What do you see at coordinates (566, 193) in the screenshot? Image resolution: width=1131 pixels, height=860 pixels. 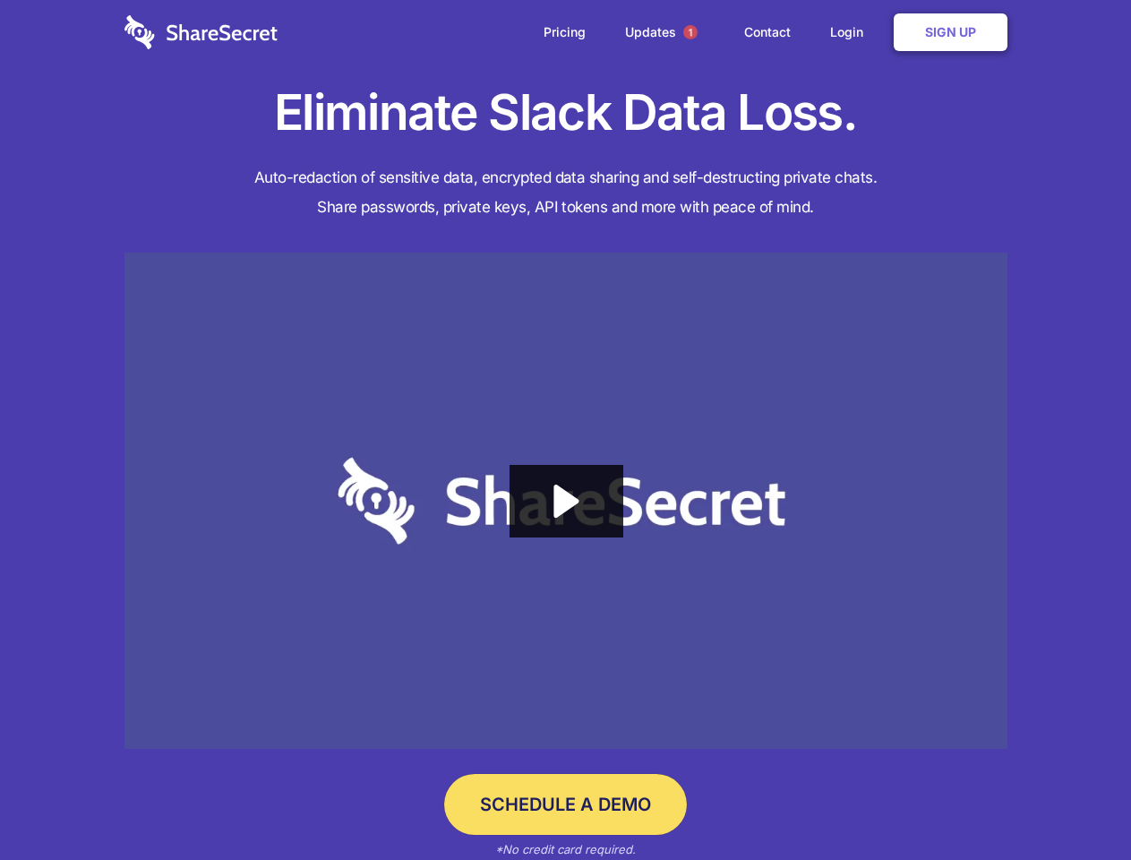 I see `h4: Auto-redaction of sensitive data, encrypted data sharing and self-destructing private chats. Shar...` at bounding box center [566, 193].